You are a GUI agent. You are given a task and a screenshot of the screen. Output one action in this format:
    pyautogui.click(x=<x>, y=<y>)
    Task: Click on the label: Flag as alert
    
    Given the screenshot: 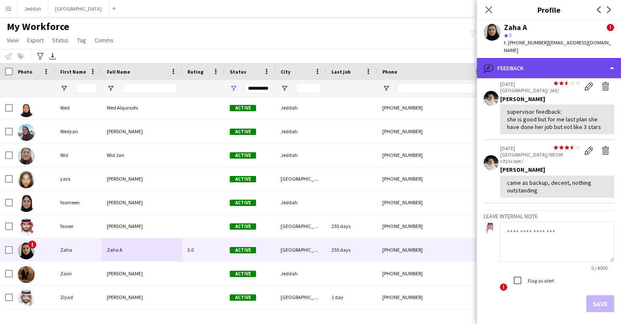 What is the action you would take?
    pyautogui.click(x=540, y=281)
    